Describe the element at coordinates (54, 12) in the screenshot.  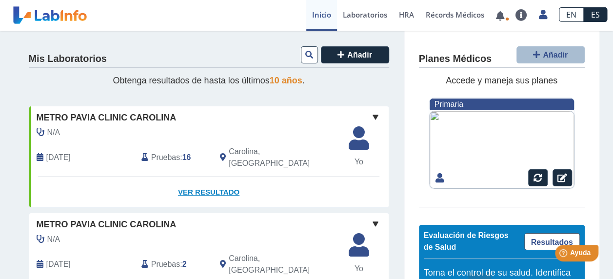
I see `span: Ayuda` at that location.